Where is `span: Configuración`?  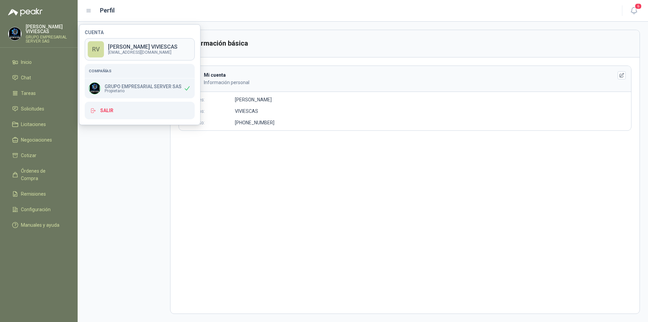 span: Configuración is located at coordinates (36, 209).